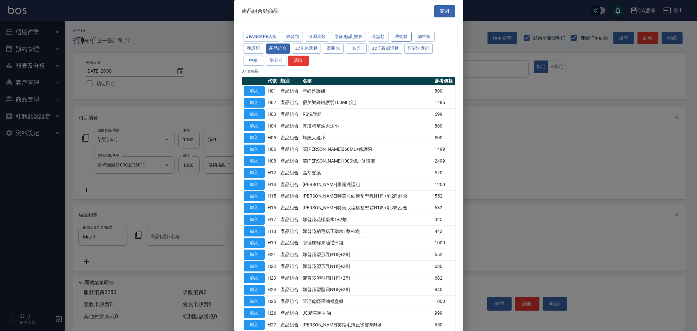 The height and width of the screenshot is (331, 697). Describe the element at coordinates (290, 81) in the screenshot. I see `th: 類別` at that location.